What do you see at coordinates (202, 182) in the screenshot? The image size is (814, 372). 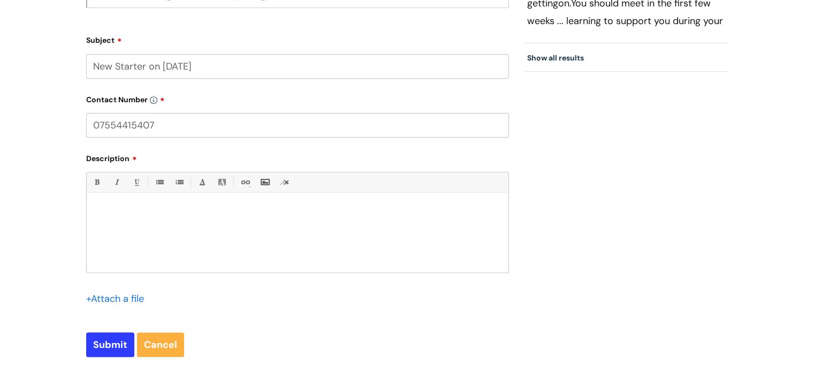 I see `a: Font Color` at bounding box center [202, 182].